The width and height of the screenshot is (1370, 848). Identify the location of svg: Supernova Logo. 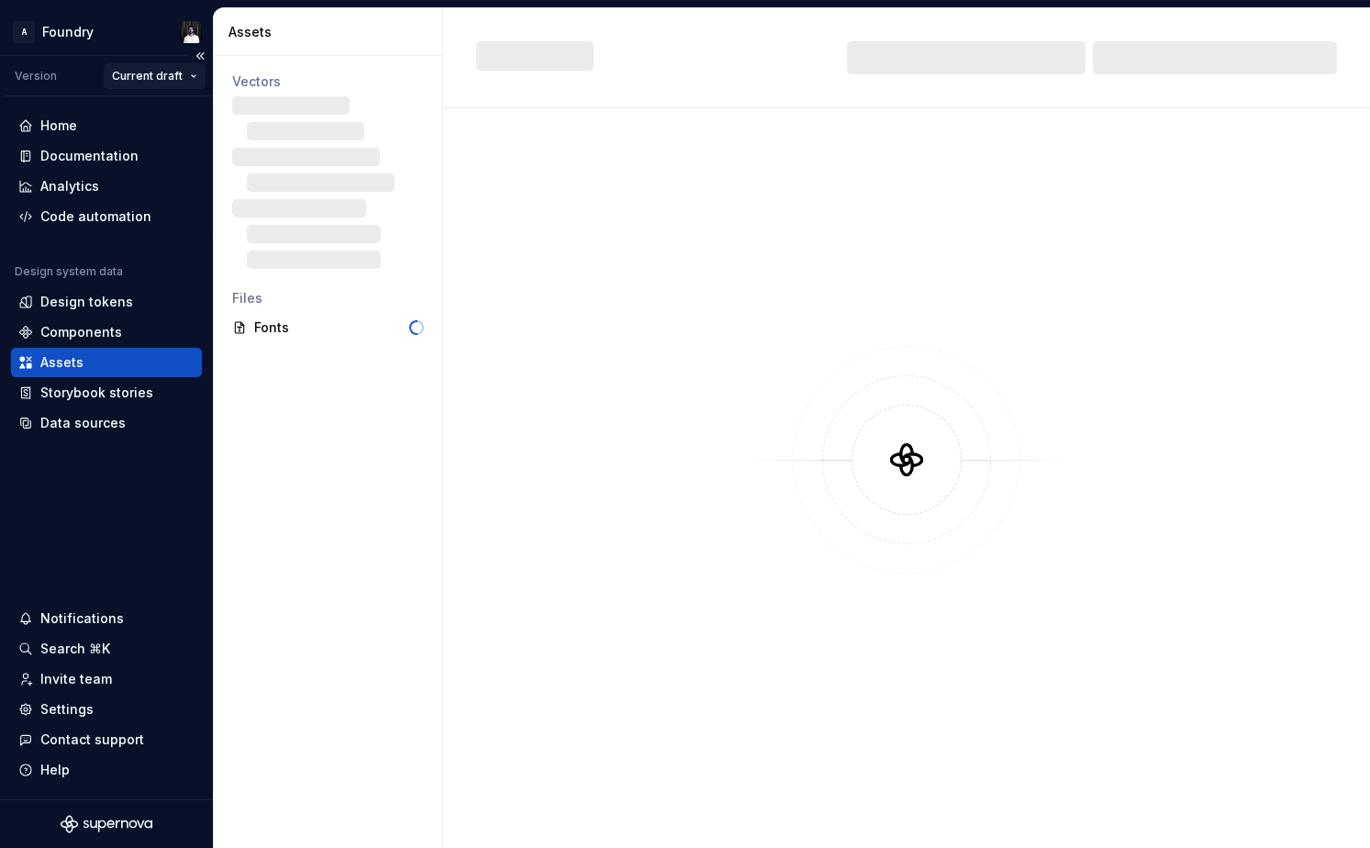
(106, 824).